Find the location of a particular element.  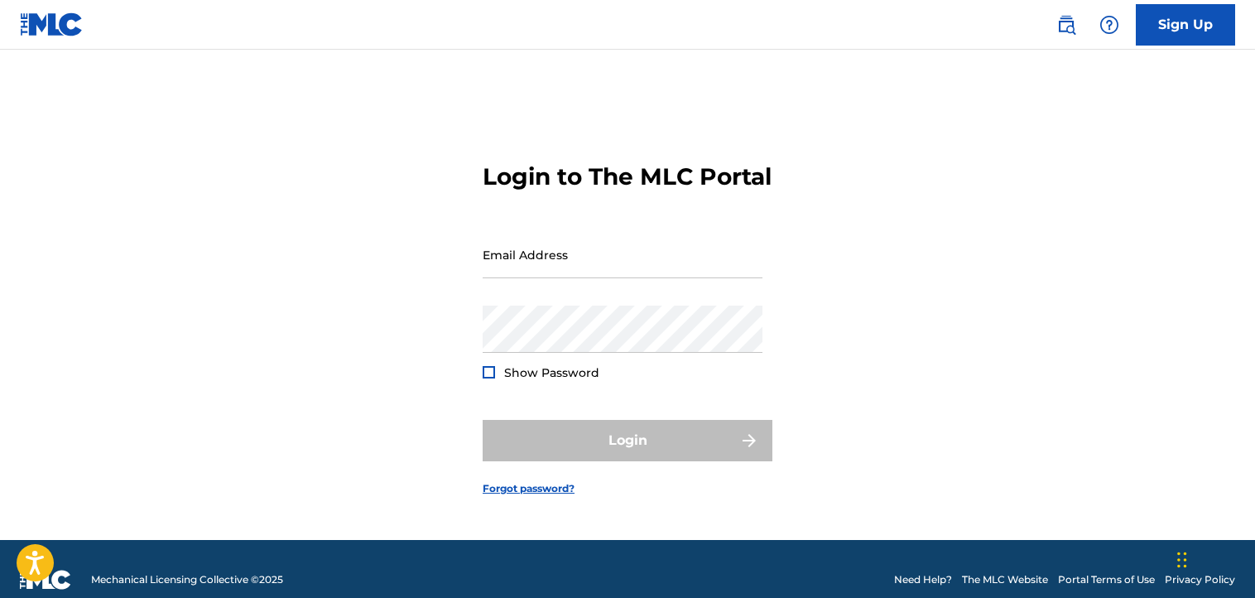

img: logo is located at coordinates (46, 580).